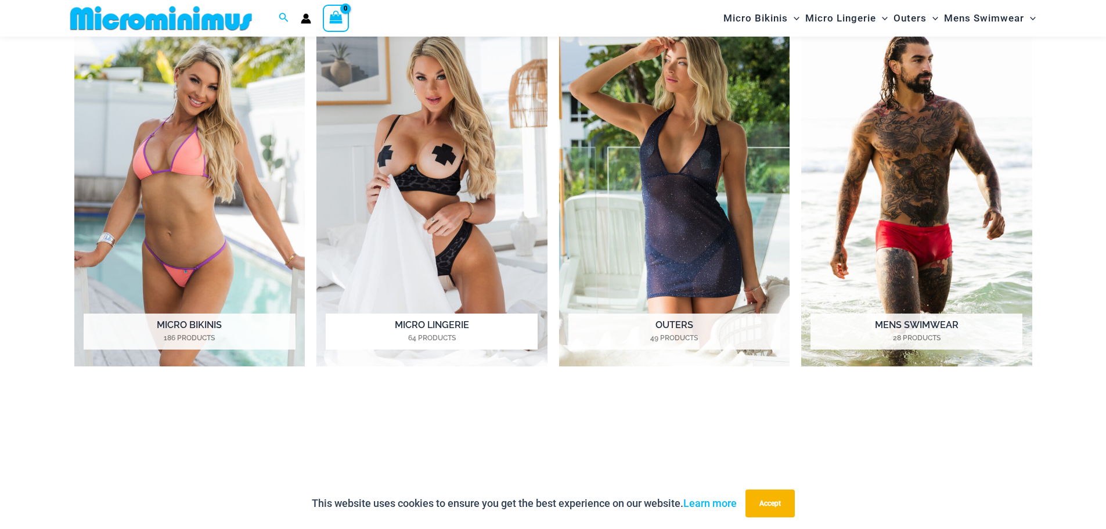 The image size is (1106, 529). I want to click on h2: Mens Swimwear, so click(916, 332).